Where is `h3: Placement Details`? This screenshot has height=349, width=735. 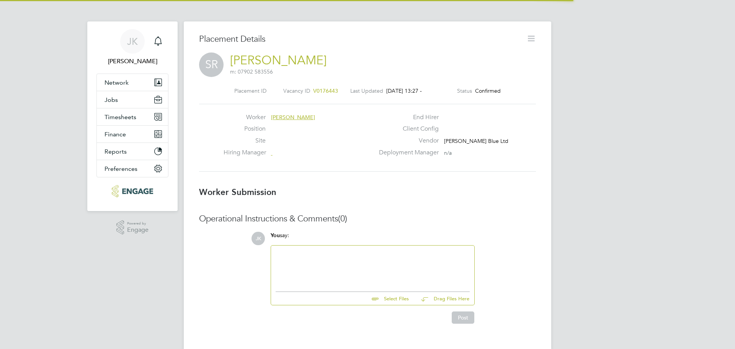 h3: Placement Details is located at coordinates (360, 39).